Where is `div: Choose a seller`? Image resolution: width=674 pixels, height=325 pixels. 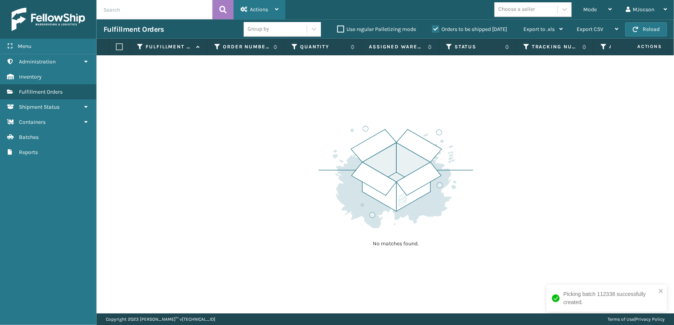 div: Choose a seller is located at coordinates (517, 9).